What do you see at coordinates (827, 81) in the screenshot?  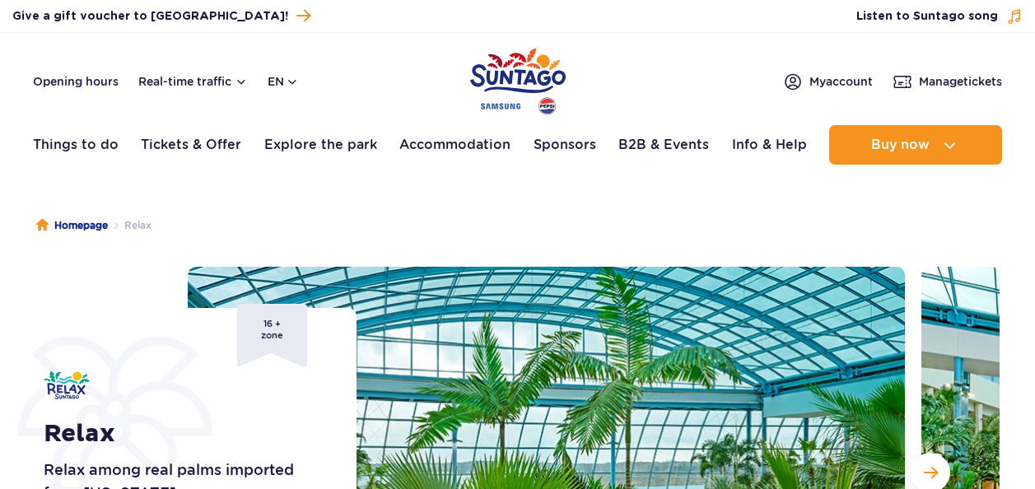 I see `a: Myaccount` at bounding box center [827, 81].